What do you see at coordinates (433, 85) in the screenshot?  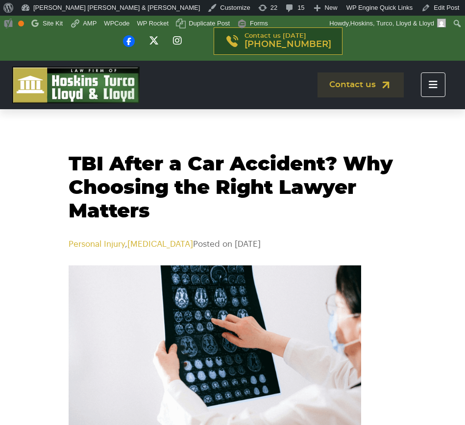 I see `button: Toggle navigation` at bounding box center [433, 85].